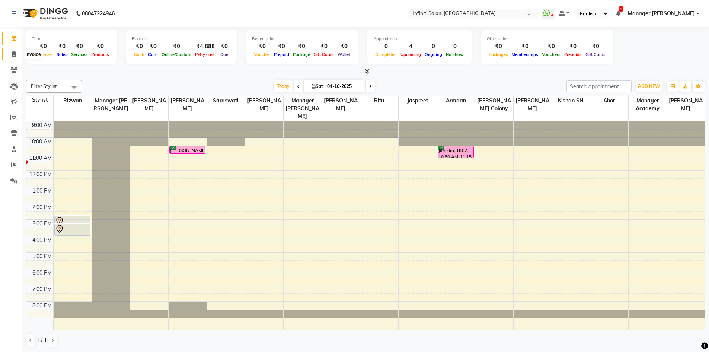  Describe the element at coordinates (379, 100) in the screenshot. I see `span: Ritu` at that location.